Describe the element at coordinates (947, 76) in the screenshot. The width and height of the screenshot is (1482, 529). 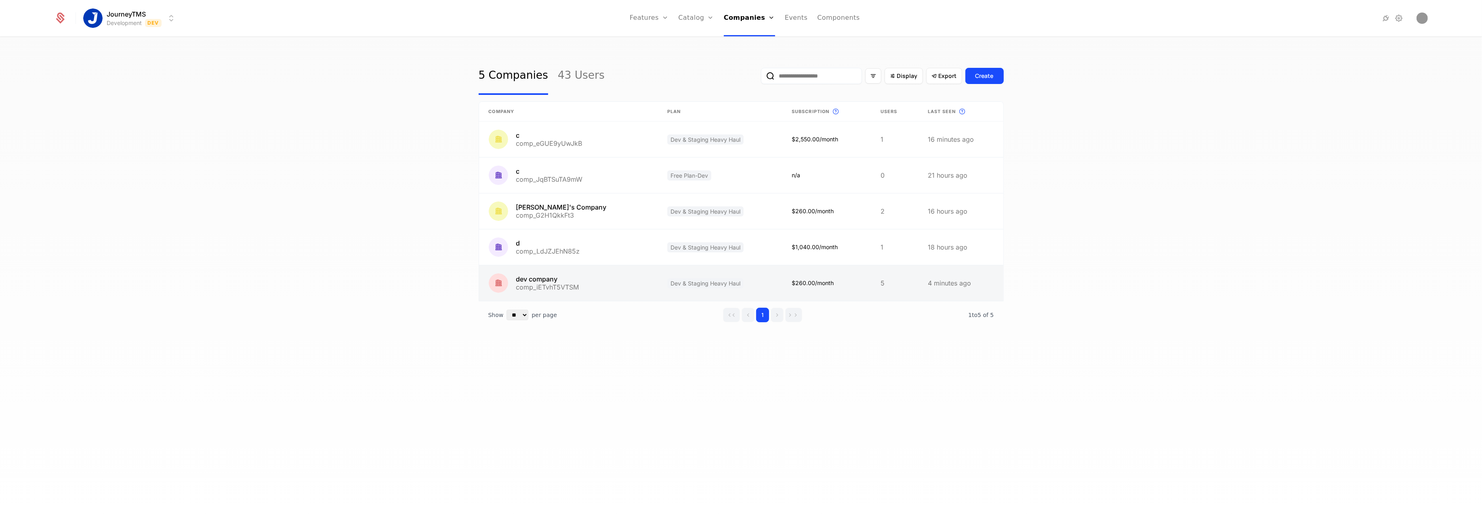
I see `span: Export` at that location.